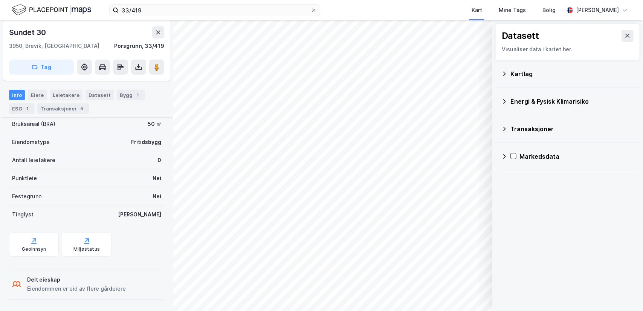 The width and height of the screenshot is (643, 311). What do you see at coordinates (568, 49) in the screenshot?
I see `div: Visualiser data i kartet her.` at bounding box center [568, 49].